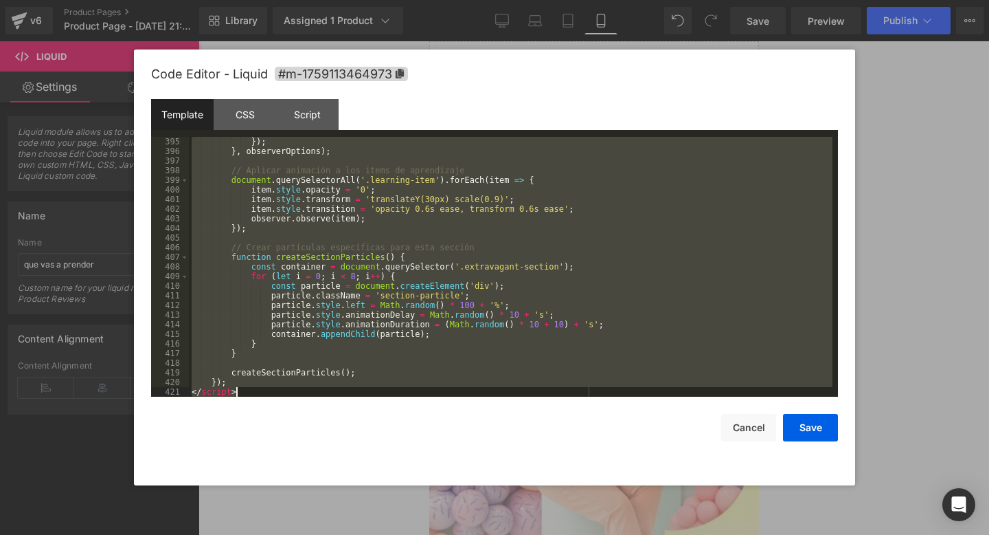  I want to click on div: 396, so click(170, 151).